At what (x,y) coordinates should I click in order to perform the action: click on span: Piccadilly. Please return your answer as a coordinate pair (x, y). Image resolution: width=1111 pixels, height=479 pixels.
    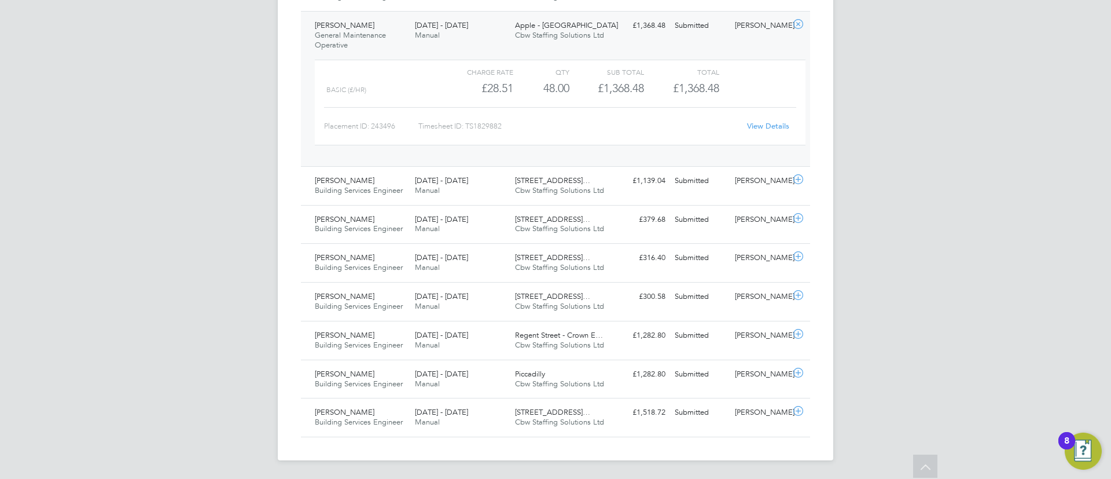
    Looking at the image, I should click on (530, 373).